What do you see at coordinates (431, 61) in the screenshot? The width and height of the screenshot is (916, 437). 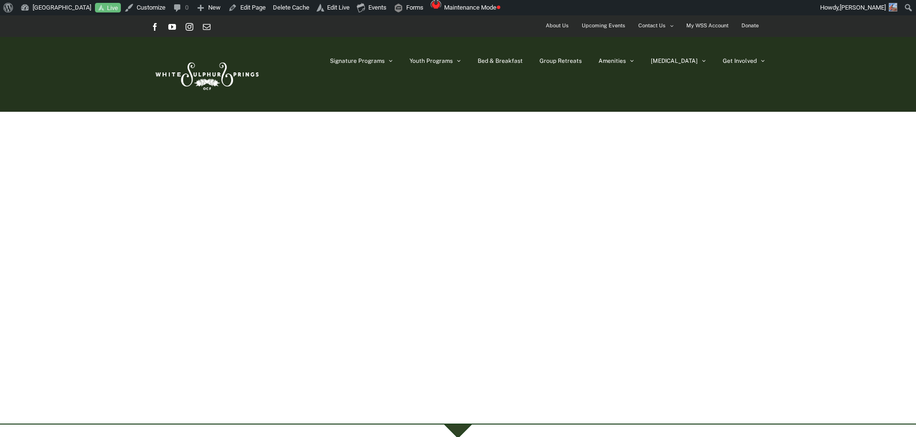 I see `span: Youth Programs` at bounding box center [431, 61].